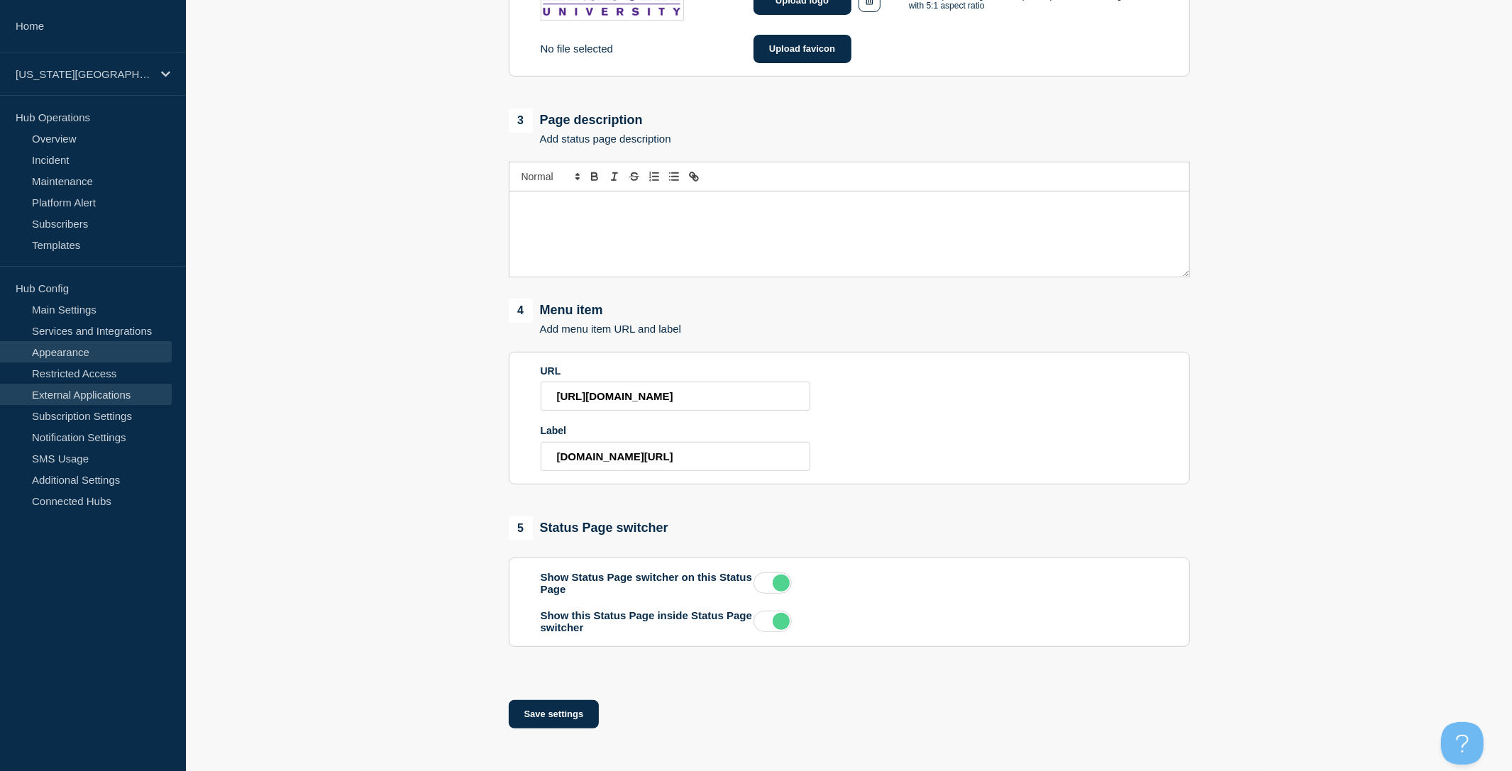 The image size is (1512, 771). What do you see at coordinates (521, 529) in the screenshot?
I see `span: 5` at bounding box center [521, 529].